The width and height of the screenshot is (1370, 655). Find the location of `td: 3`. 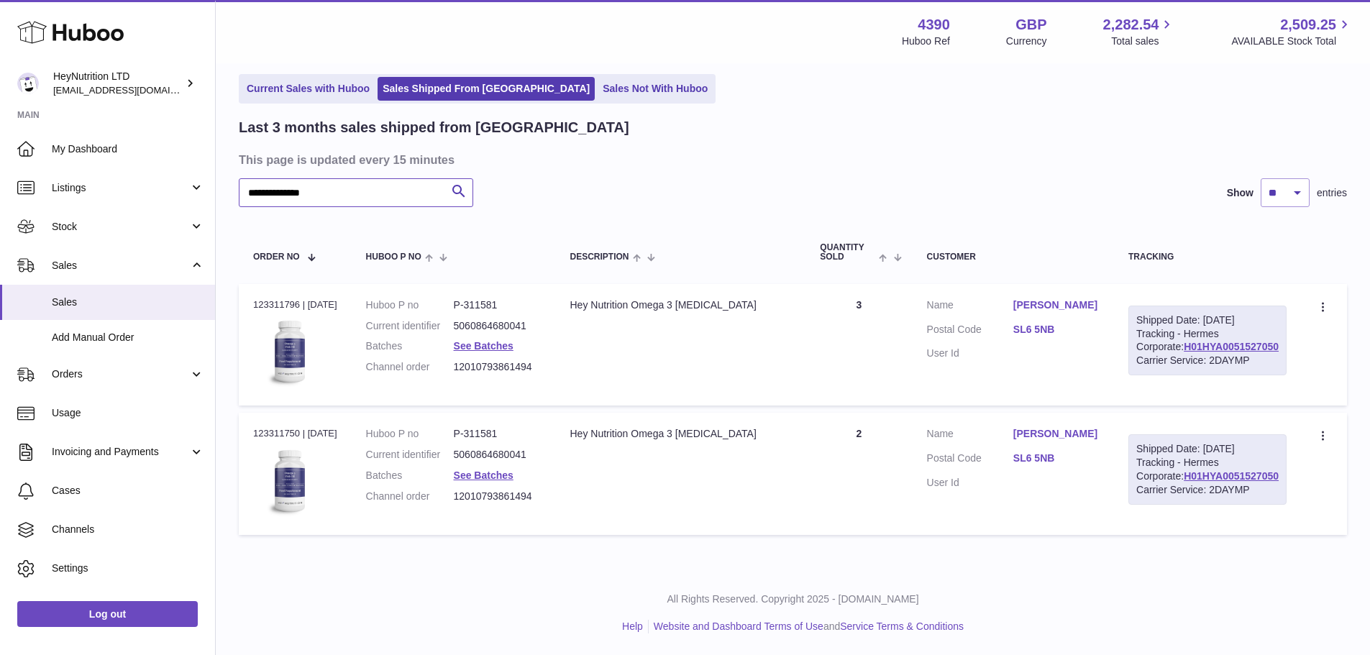

td: 3 is located at coordinates (859, 344).